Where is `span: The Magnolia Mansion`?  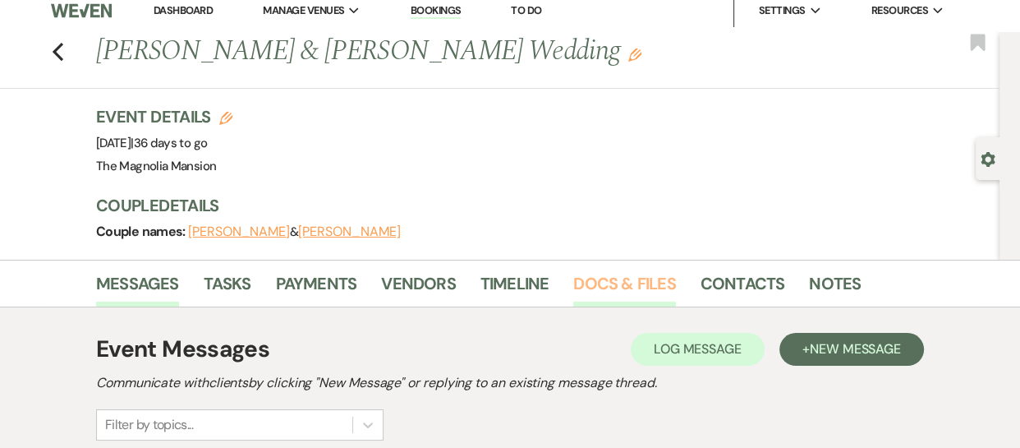
span: The Magnolia Mansion is located at coordinates (156, 166).